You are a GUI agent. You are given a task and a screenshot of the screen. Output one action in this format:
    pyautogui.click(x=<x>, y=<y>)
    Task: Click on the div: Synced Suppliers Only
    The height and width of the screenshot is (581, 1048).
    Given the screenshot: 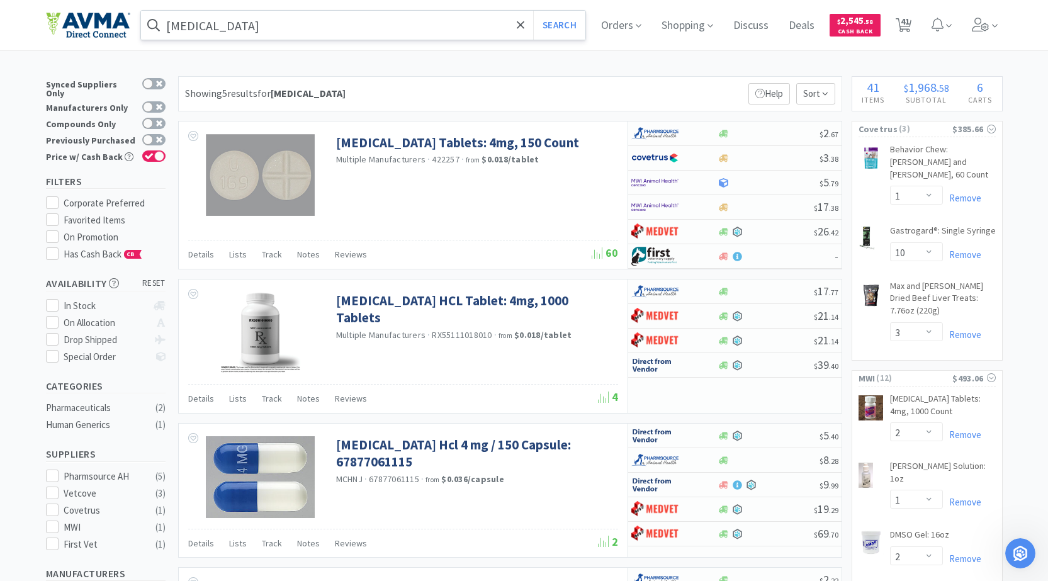 What is the action you would take?
    pyautogui.click(x=91, y=87)
    